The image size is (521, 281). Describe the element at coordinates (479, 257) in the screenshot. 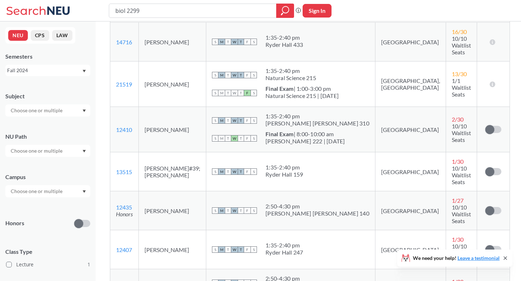

I see `a: Leave a testimonial` at that location.